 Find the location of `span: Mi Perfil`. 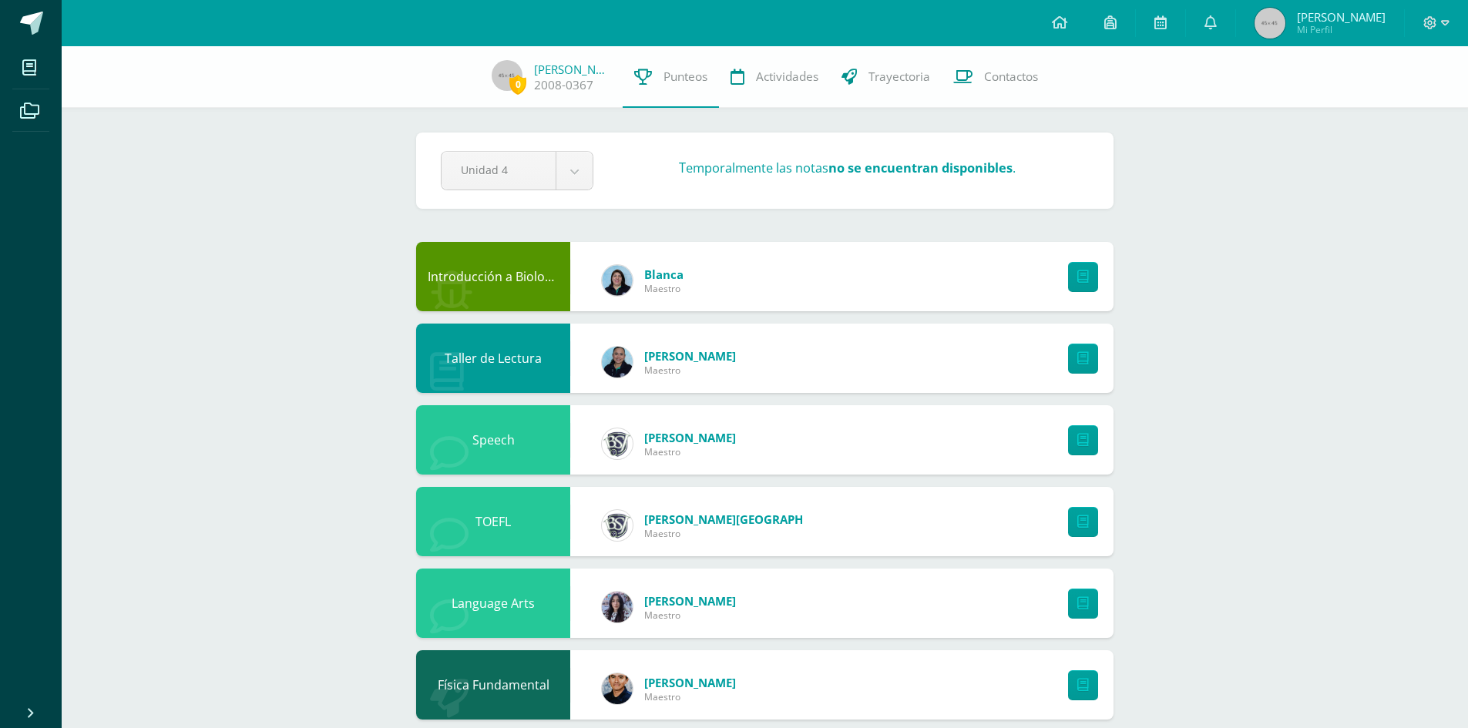

span: Mi Perfil is located at coordinates (1341, 29).